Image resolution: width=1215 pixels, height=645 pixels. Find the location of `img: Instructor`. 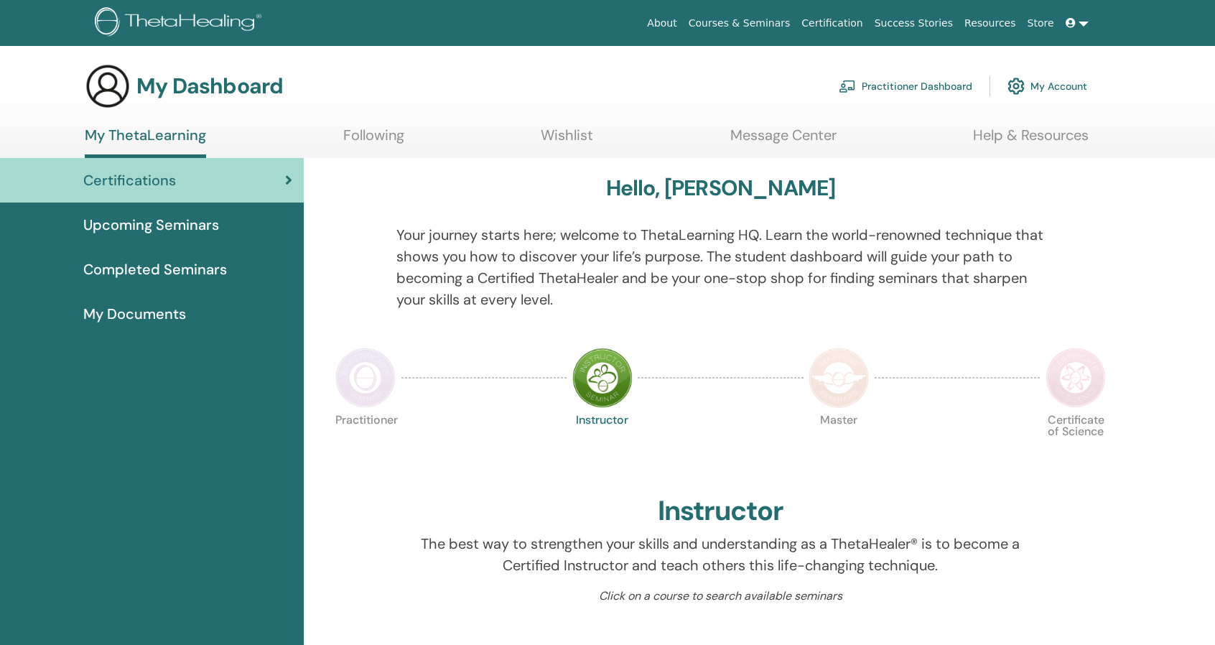

img: Instructor is located at coordinates (602, 378).